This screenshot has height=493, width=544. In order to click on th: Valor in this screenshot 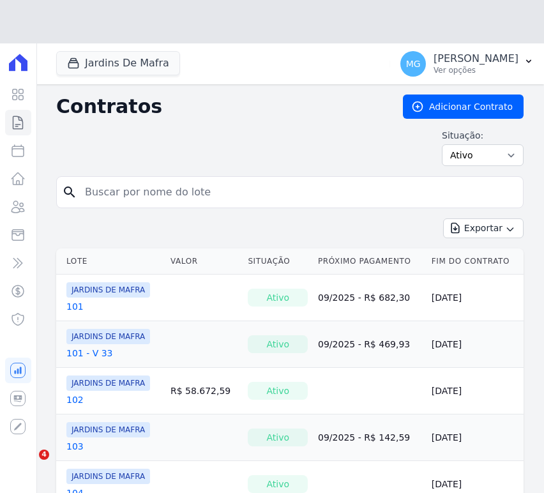, I will do `click(204, 261)`.